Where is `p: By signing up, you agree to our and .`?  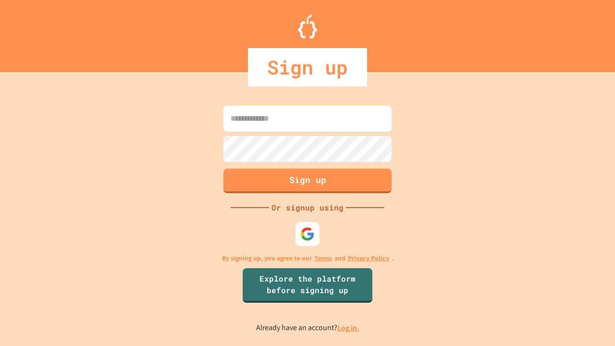 p: By signing up, you agree to our and . is located at coordinates (308, 258).